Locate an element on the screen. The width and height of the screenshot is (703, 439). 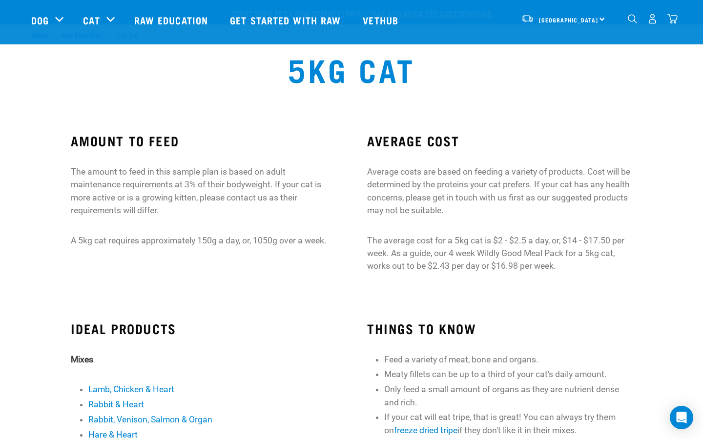
h3: THINGS TO KNOW is located at coordinates (500, 329).